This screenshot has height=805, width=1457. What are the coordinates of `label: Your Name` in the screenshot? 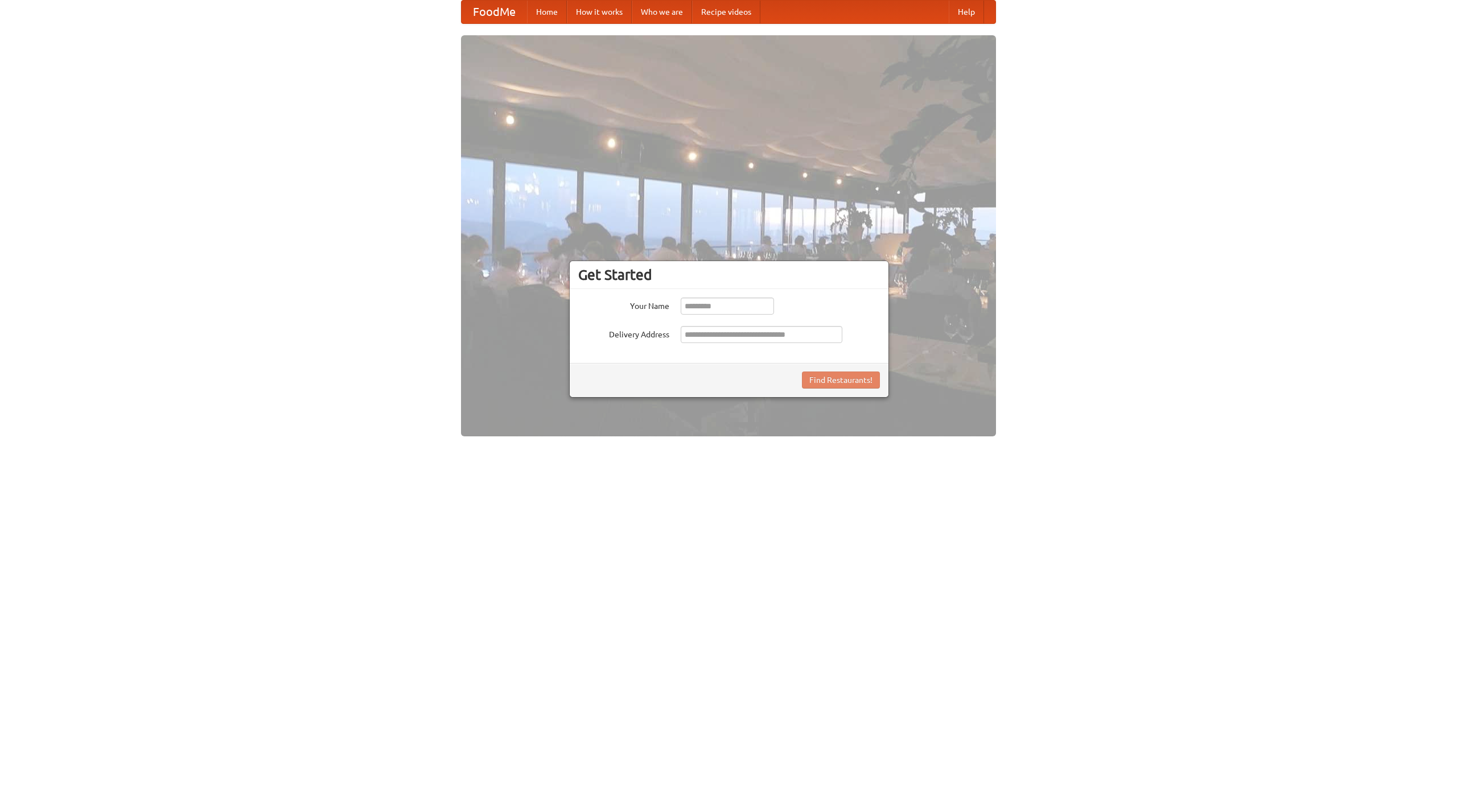 It's located at (624, 305).